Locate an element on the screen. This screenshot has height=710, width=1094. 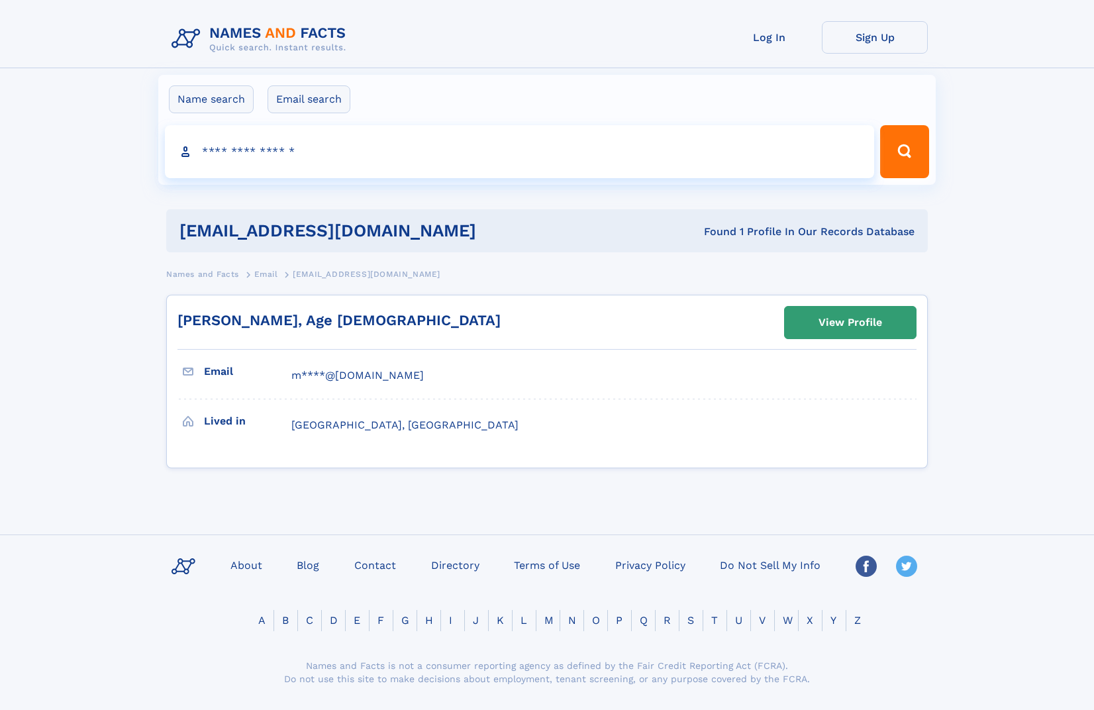
a: B is located at coordinates (285, 620).